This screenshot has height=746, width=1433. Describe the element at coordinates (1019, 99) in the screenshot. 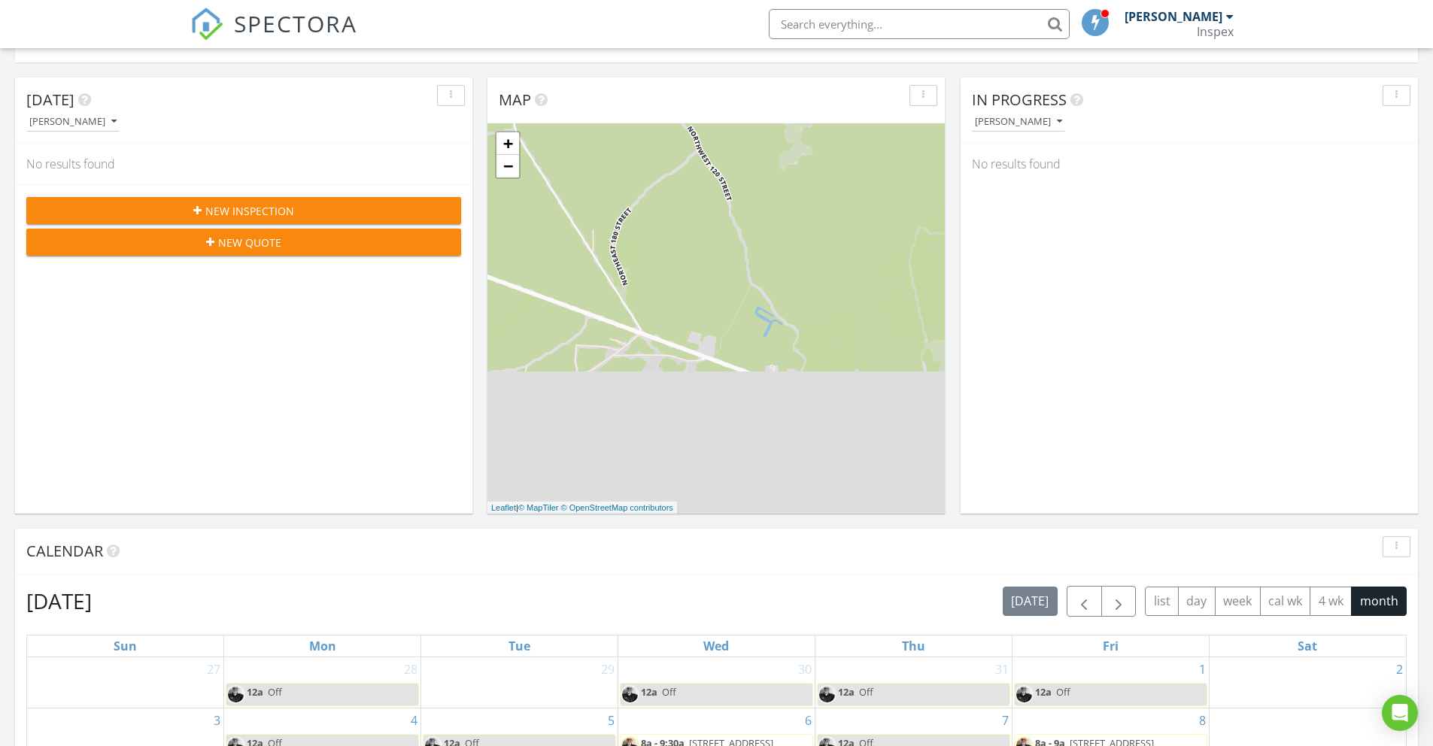

I see `span: In Progress` at that location.